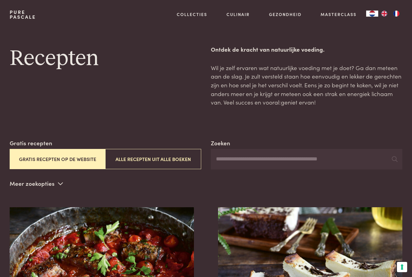  I want to click on label: Zoeken, so click(220, 143).